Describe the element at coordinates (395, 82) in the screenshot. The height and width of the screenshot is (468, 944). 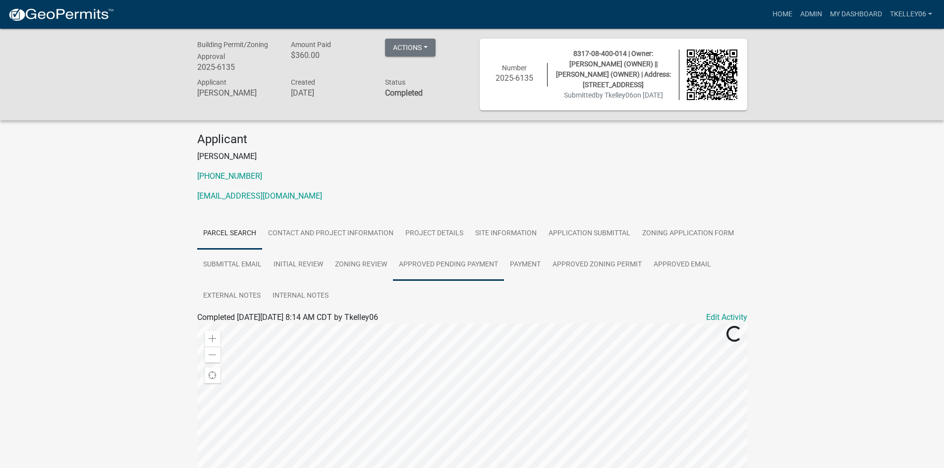
I see `span: Status` at that location.